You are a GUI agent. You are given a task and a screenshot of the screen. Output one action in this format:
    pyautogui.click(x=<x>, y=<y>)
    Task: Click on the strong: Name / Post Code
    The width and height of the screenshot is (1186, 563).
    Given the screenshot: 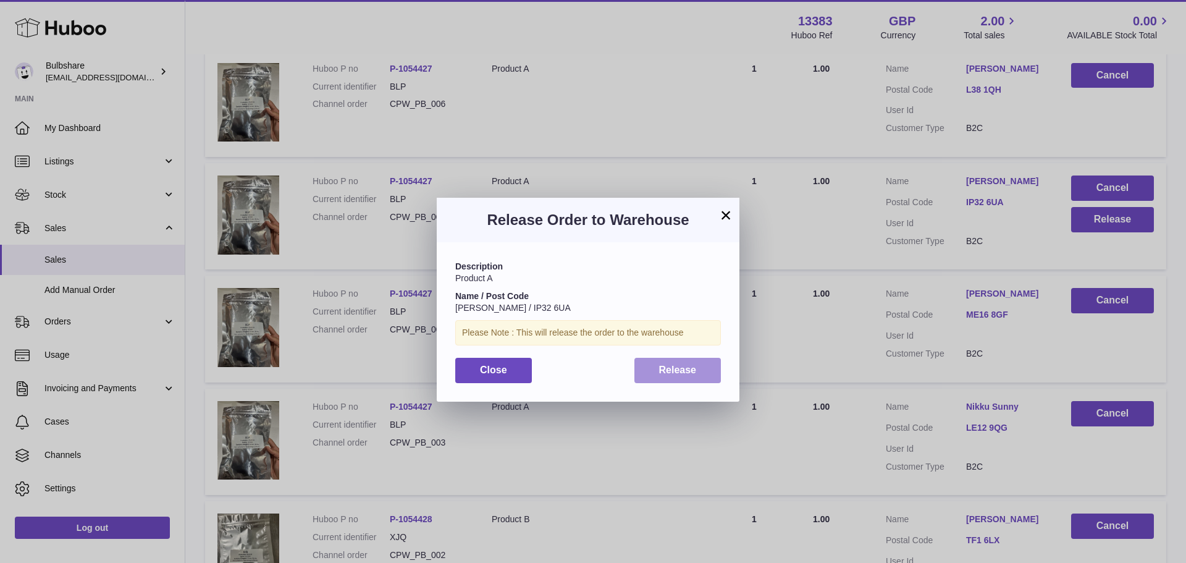 What is the action you would take?
    pyautogui.click(x=492, y=296)
    